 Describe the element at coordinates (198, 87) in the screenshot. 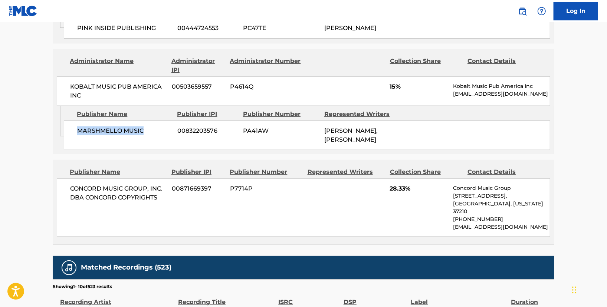

I see `span: 00503659557` at that location.